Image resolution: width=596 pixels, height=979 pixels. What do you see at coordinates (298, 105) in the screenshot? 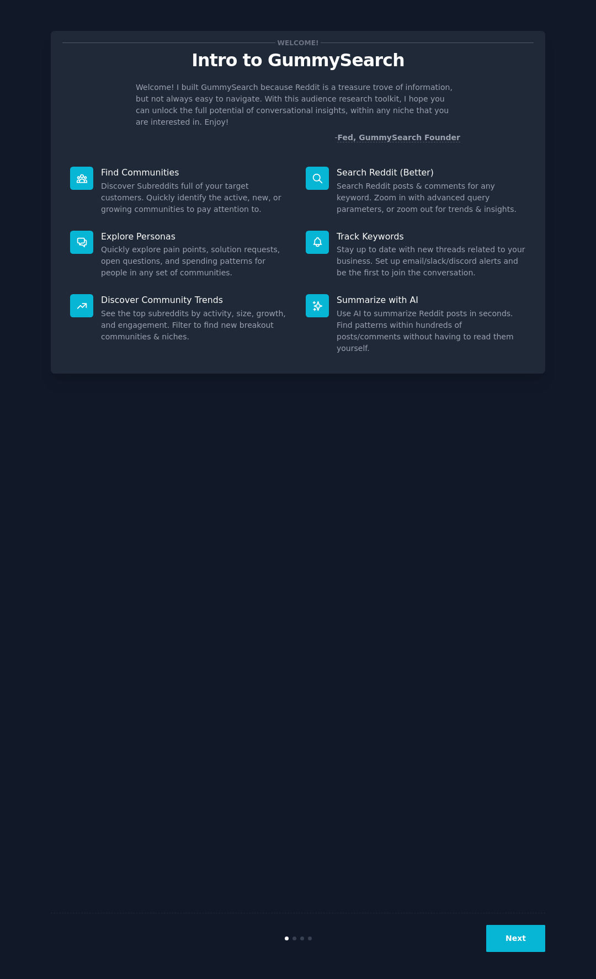
I see `p: Welcome! I built GummySearch because Reddit is a treasure trove of information, but not always ea...` at bounding box center [298, 105].